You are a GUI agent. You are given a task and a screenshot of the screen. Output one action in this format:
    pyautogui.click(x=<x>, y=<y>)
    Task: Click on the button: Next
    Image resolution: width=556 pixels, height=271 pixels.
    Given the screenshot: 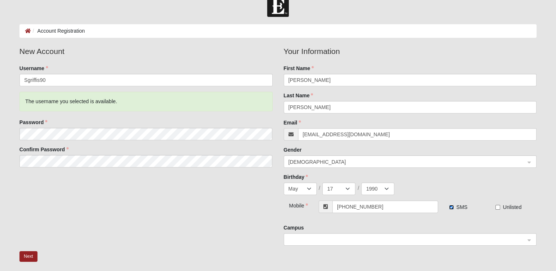 What is the action you would take?
    pyautogui.click(x=28, y=256)
    